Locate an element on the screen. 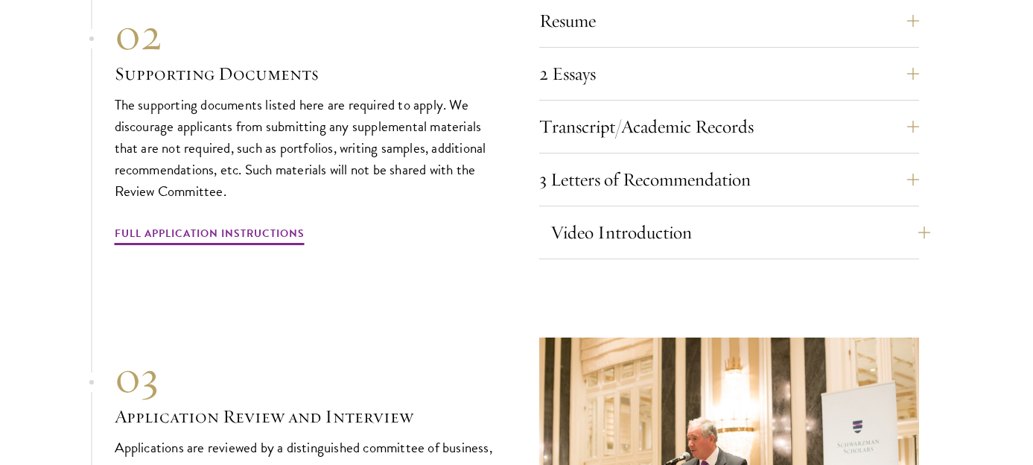 The image size is (1033, 465). div: 02 is located at coordinates (304, 34).